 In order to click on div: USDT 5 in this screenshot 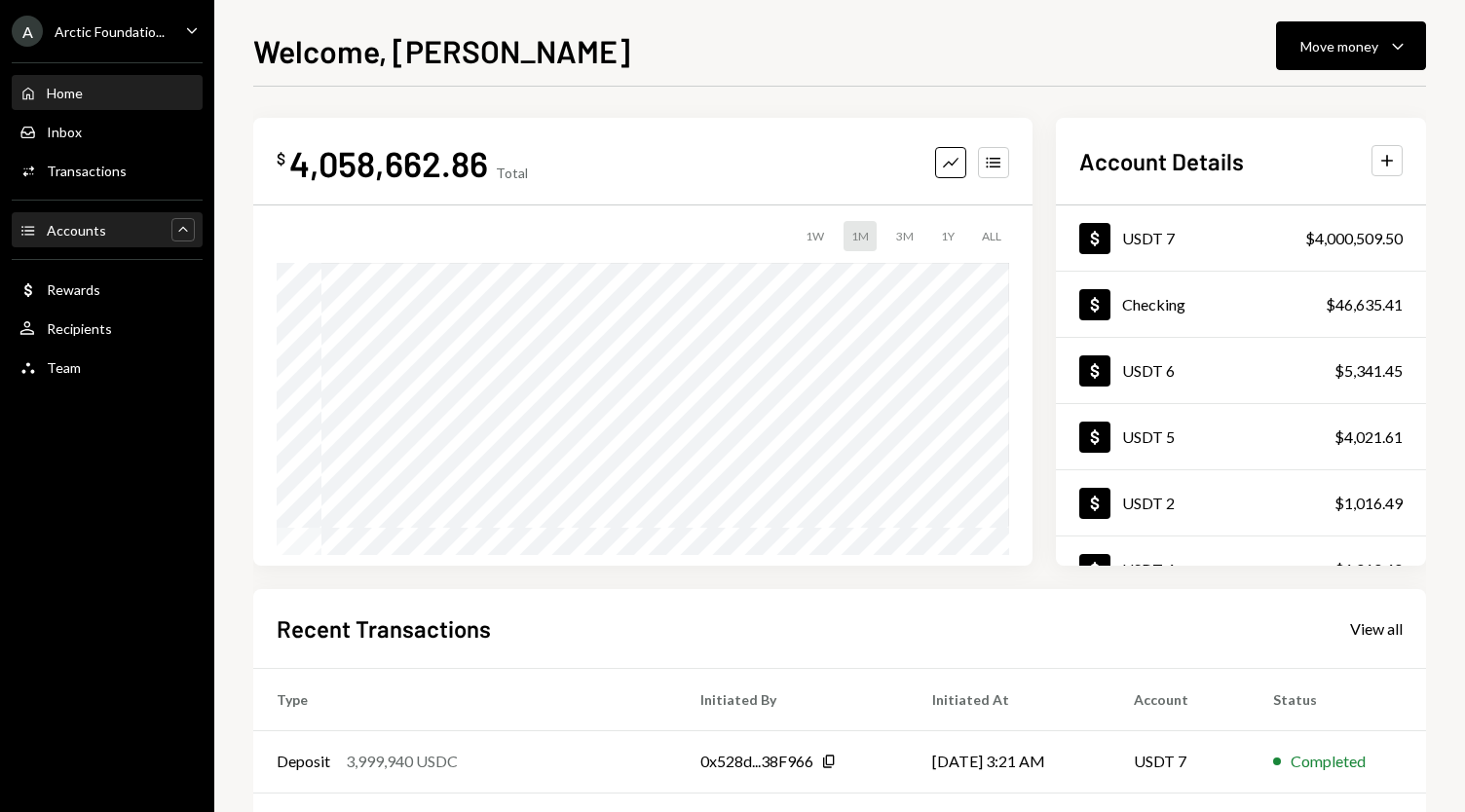, I will do `click(1149, 436)`.